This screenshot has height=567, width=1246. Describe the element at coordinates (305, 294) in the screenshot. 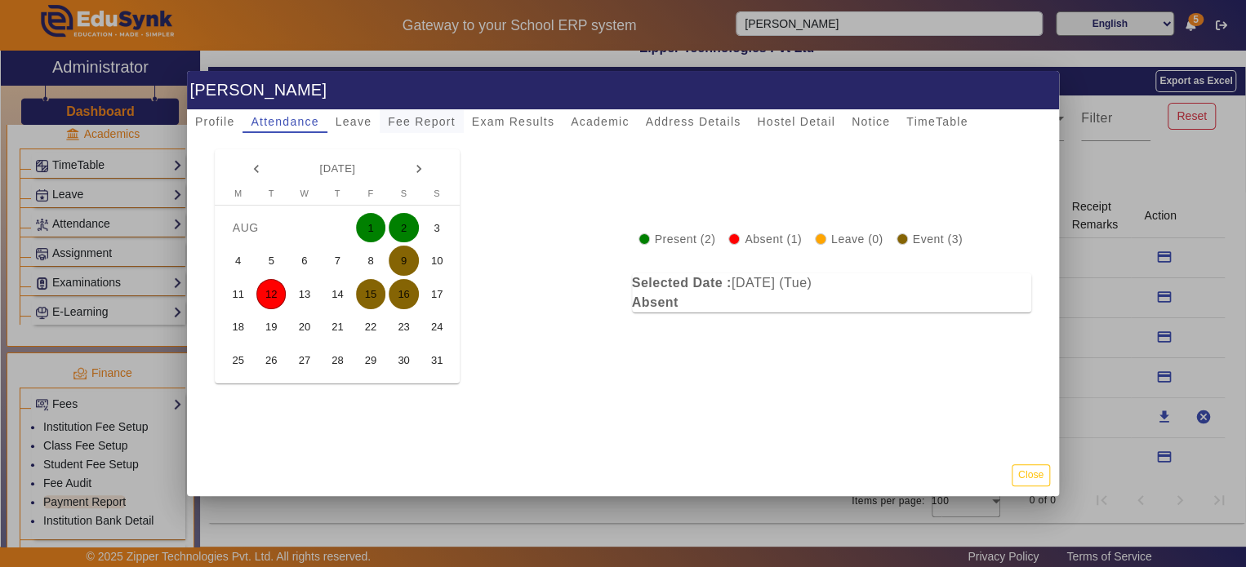

I see `span: 13` at that location.